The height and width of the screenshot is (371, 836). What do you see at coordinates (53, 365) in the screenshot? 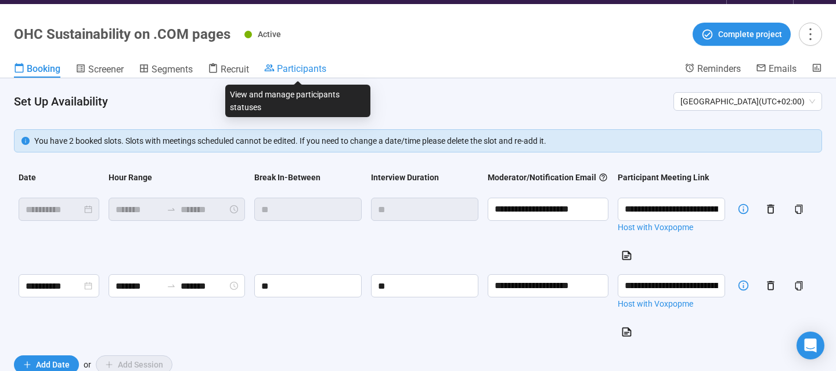
I see `span: Add Date` at bounding box center [53, 365].